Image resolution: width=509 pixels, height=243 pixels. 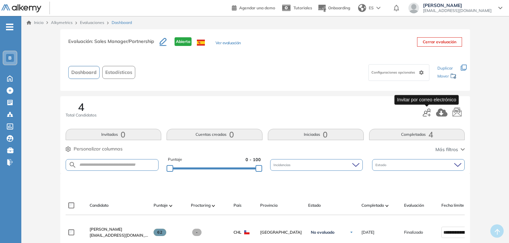 I want to click on span: Personalizar columnas, so click(x=98, y=149).